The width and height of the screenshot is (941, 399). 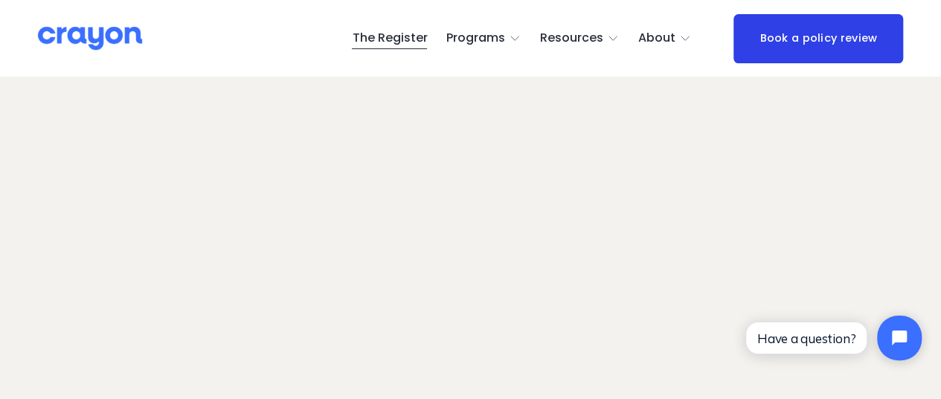 What do you see at coordinates (818, 39) in the screenshot?
I see `a: Book a policy review` at bounding box center [818, 39].